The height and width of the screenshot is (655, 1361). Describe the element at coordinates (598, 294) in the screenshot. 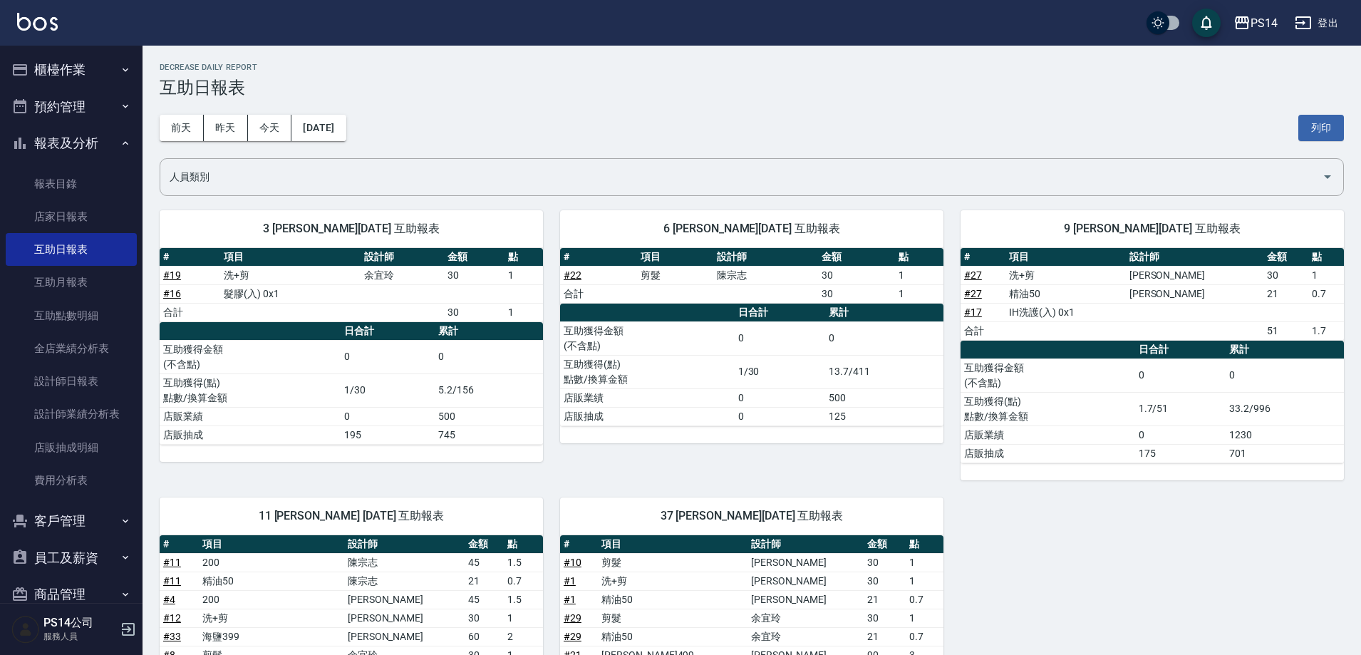

I see `td: 合計` at that location.